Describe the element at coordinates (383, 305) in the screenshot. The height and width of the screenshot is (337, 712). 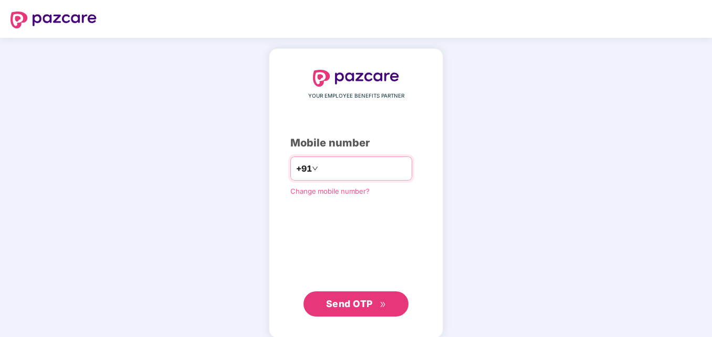
I see `span: double-right` at that location.